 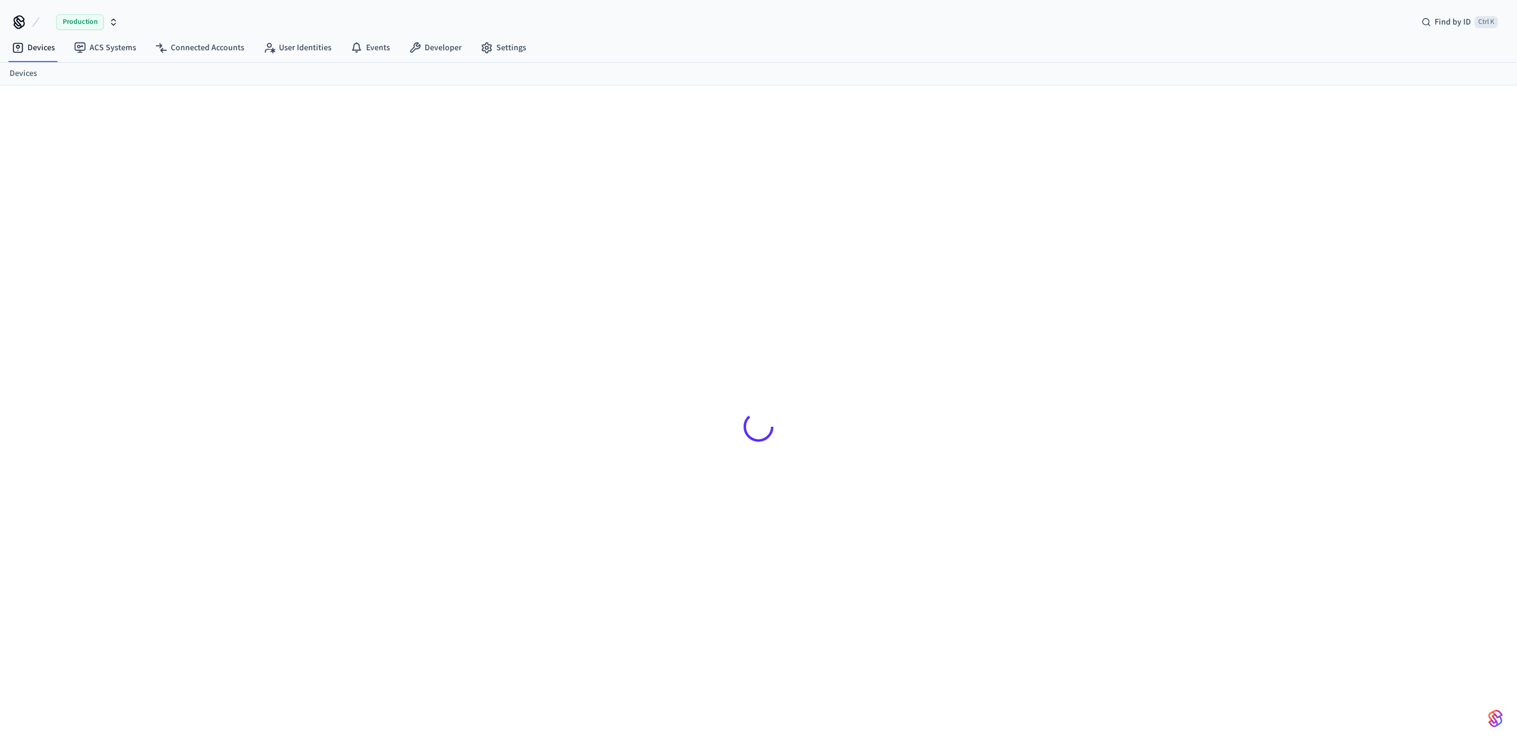 What do you see at coordinates (105, 48) in the screenshot?
I see `a: ACS Systems` at bounding box center [105, 48].